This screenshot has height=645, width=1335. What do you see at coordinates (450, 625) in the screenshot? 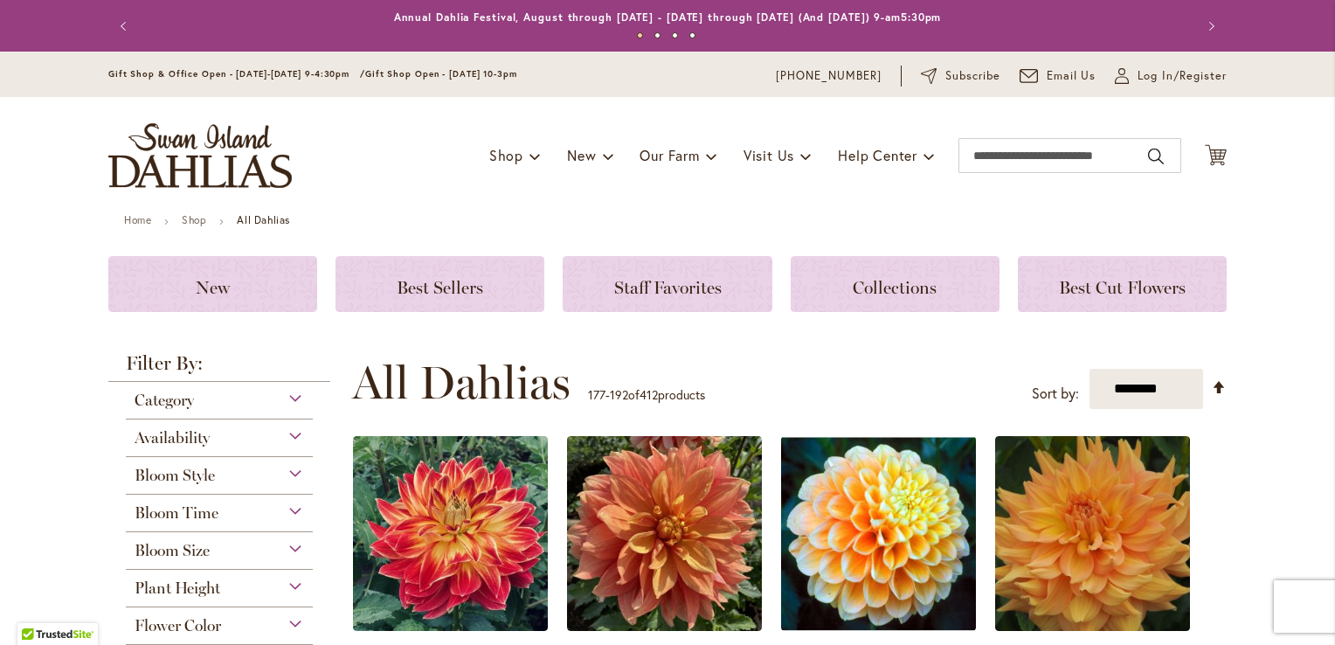
I see `a: HOMETOWN HERO` at bounding box center [450, 625].